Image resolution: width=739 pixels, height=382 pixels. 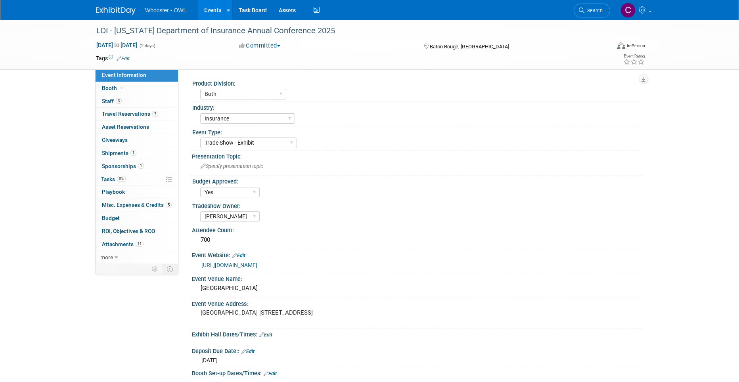 What do you see at coordinates (137, 205) in the screenshot?
I see `a: Misc. Expenses & Credits5` at bounding box center [137, 205].